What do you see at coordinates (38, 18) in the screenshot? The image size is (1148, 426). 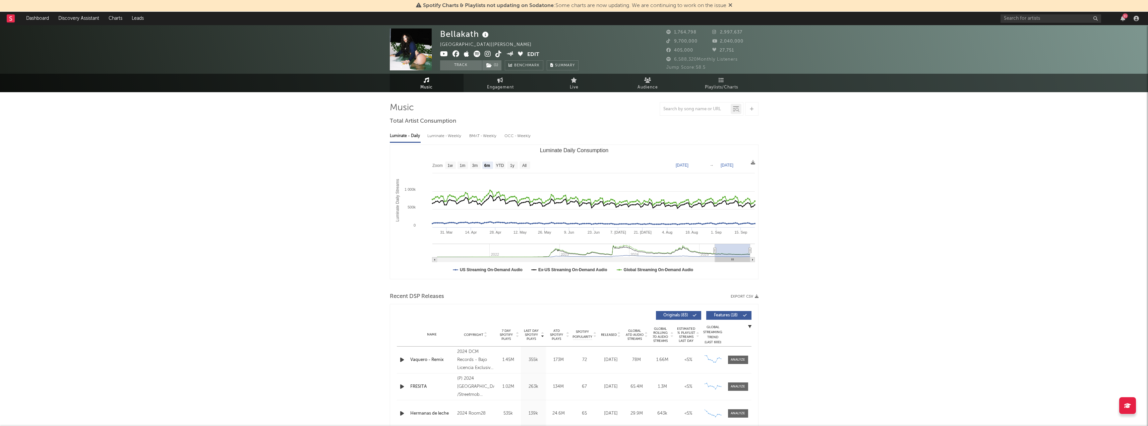 I see `a: Dashboard` at bounding box center [38, 18].